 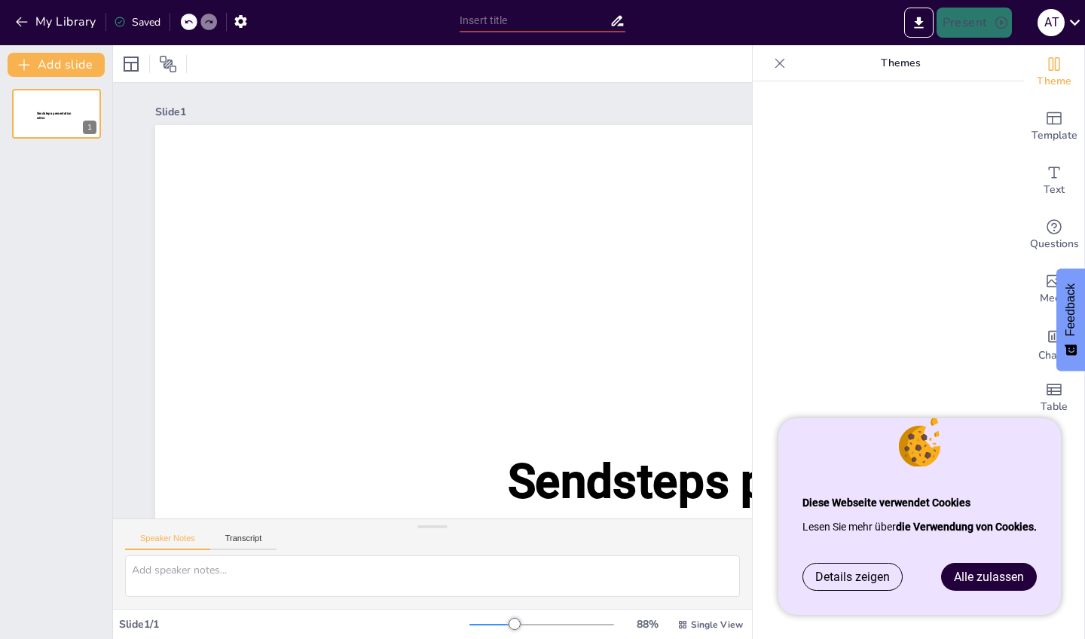 I want to click on p: Themes, so click(x=901, y=63).